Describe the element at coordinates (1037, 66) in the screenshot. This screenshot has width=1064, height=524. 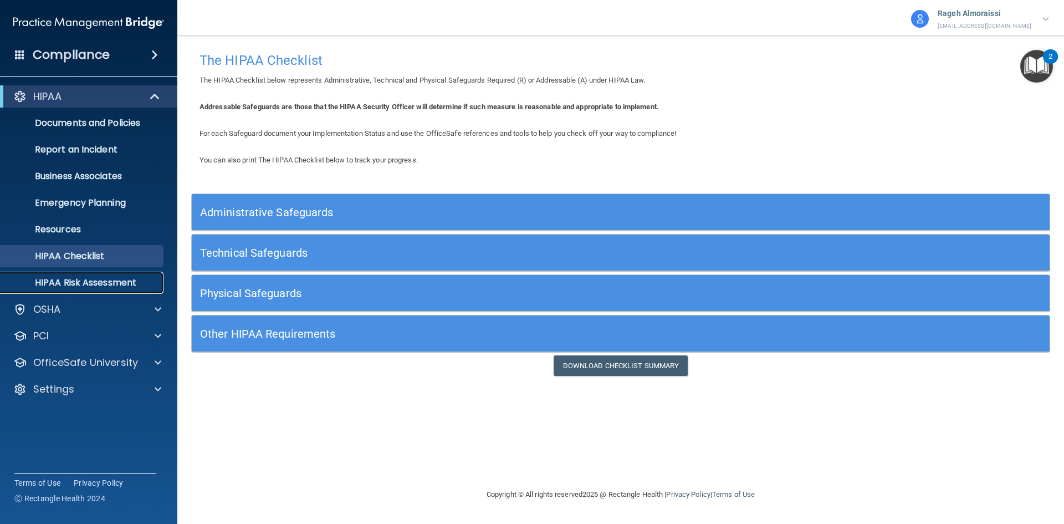
I see `button: Open Resource Center, 2 new notifications` at that location.